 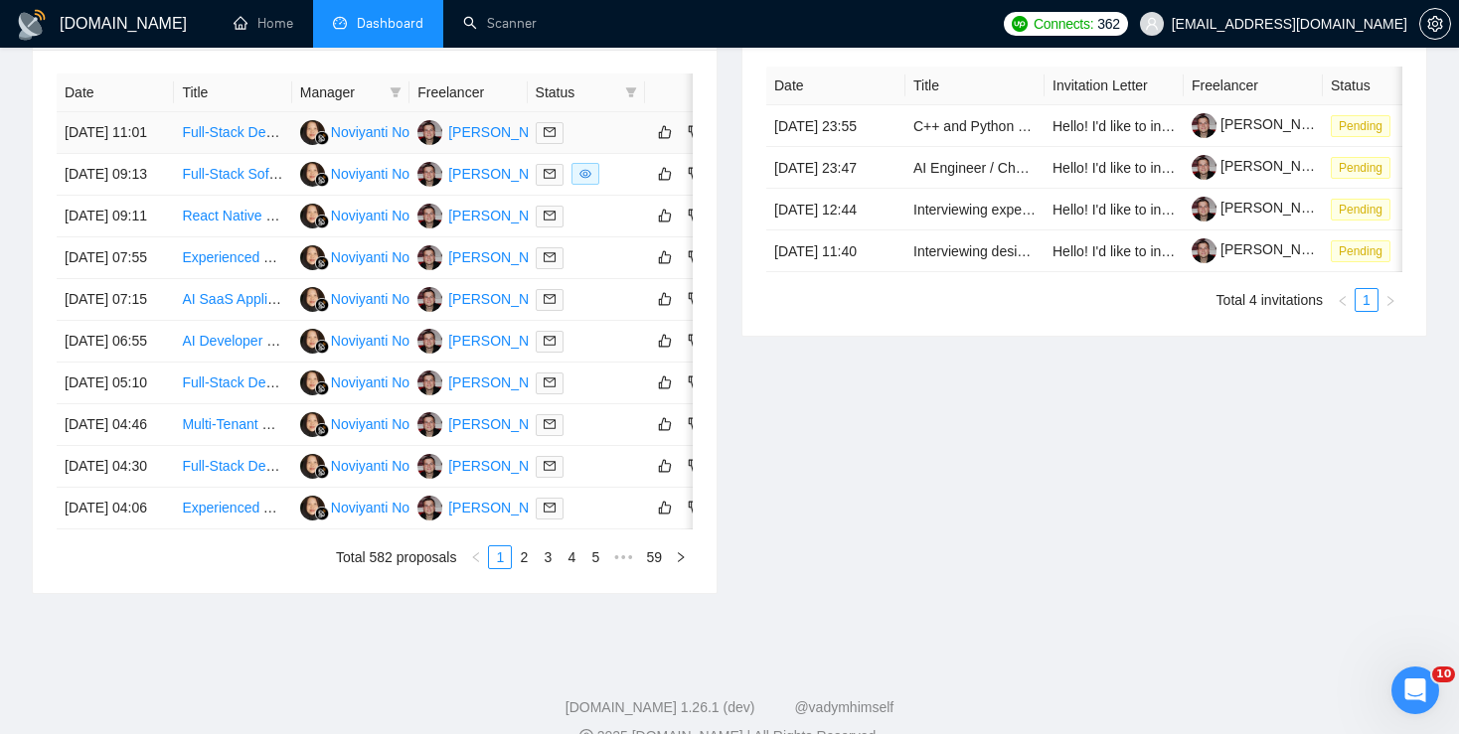 What do you see at coordinates (1343, 301) in the screenshot?
I see `span: left` at bounding box center [1343, 301].